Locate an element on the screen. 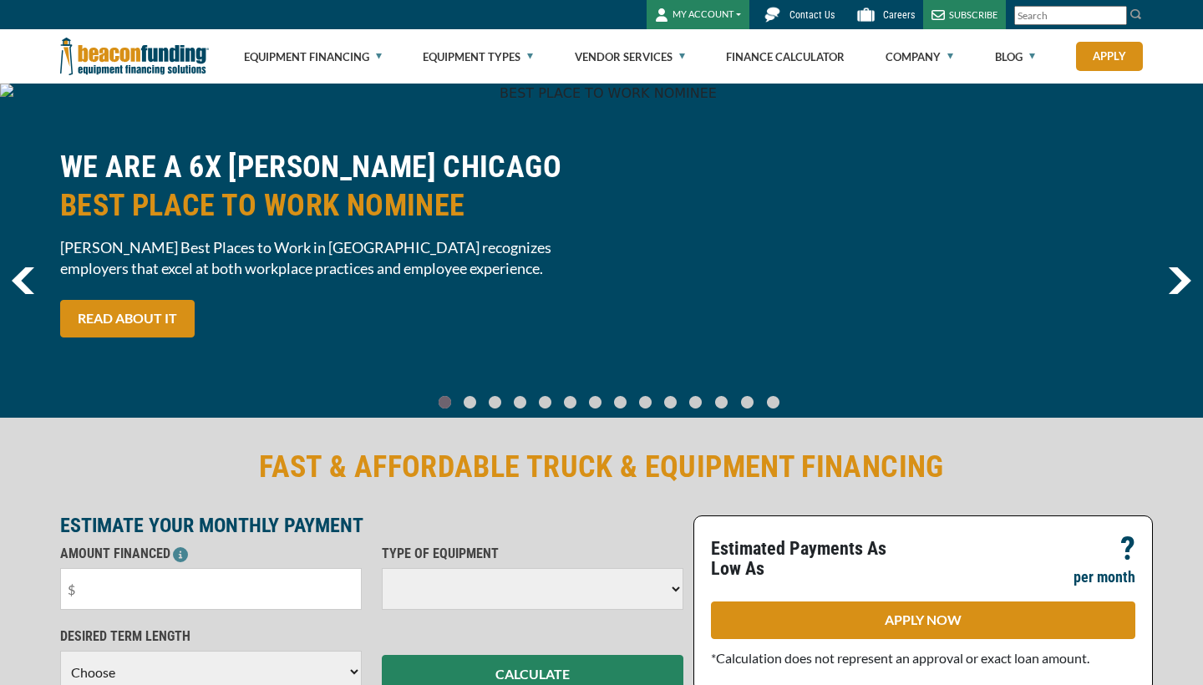  a: Go To Slide 8 is located at coordinates (645, 402).